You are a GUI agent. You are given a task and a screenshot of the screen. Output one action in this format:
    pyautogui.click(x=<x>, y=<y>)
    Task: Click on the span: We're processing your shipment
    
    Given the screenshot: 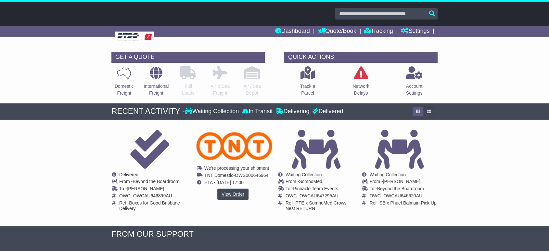 What is the action you would take?
    pyautogui.click(x=236, y=168)
    